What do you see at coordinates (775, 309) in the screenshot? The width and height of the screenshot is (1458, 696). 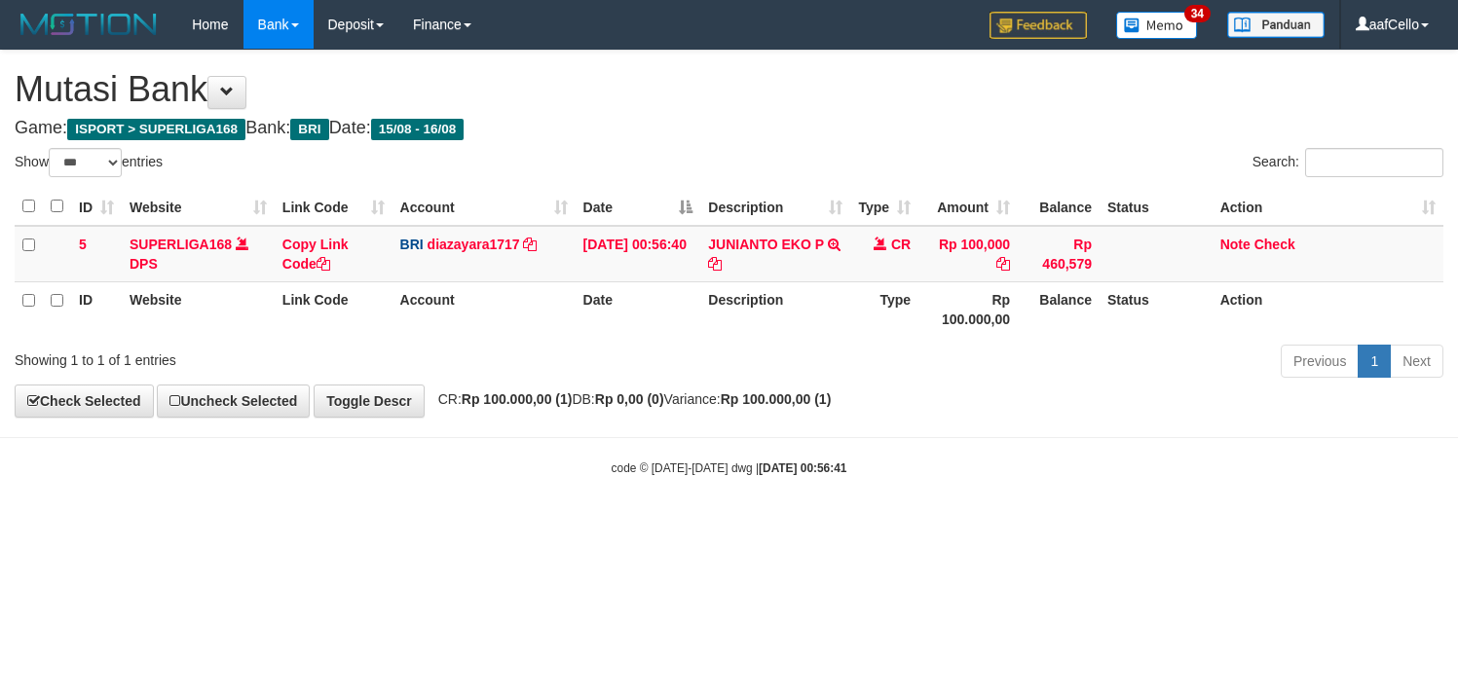 I see `th: Description` at bounding box center [775, 309].